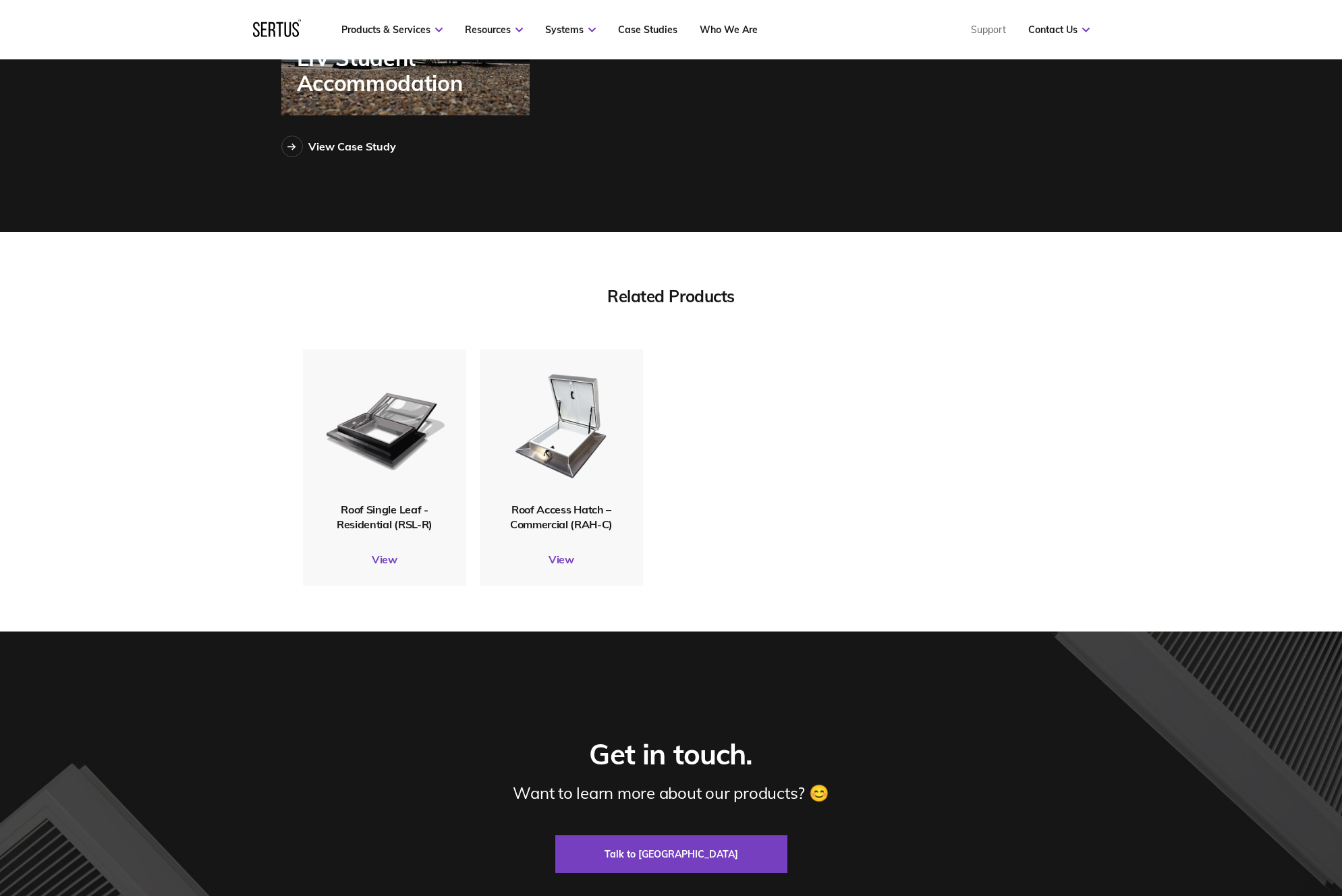 Image resolution: width=1342 pixels, height=896 pixels. What do you see at coordinates (1309, 864) in the screenshot?
I see `div: Chat Widget` at bounding box center [1309, 864].